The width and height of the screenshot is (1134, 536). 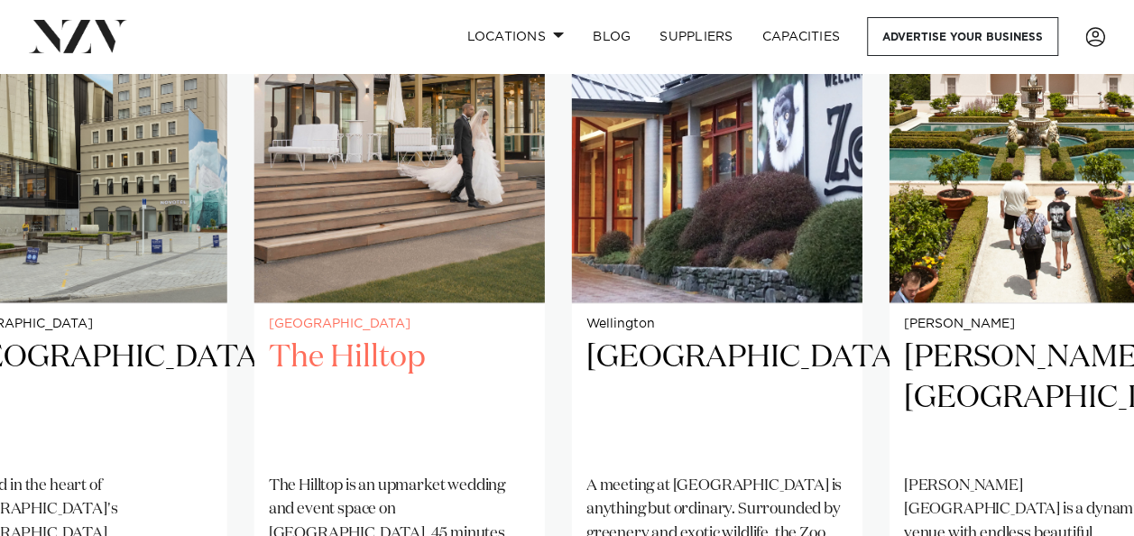 I want to click on a: SUPPLIERS, so click(x=696, y=36).